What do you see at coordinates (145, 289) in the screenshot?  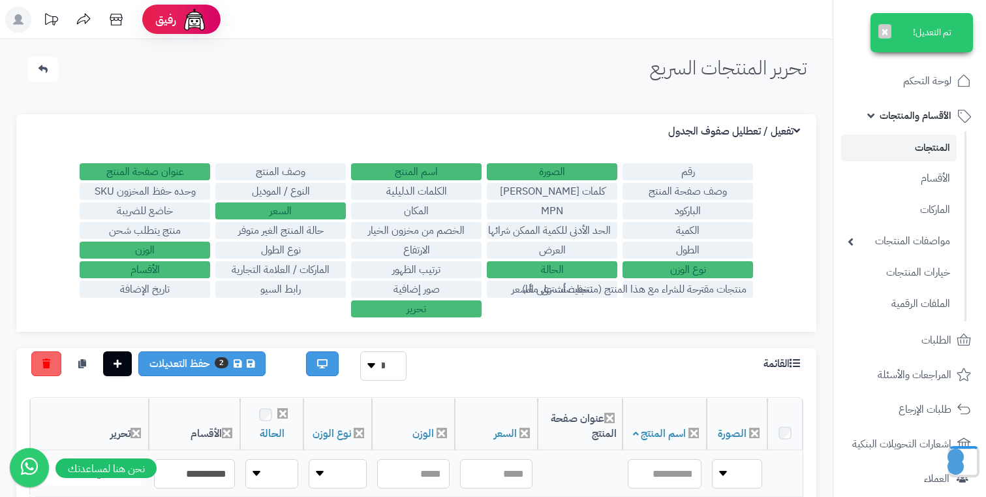 I see `label: تاريخ الإضافة` at bounding box center [145, 289].